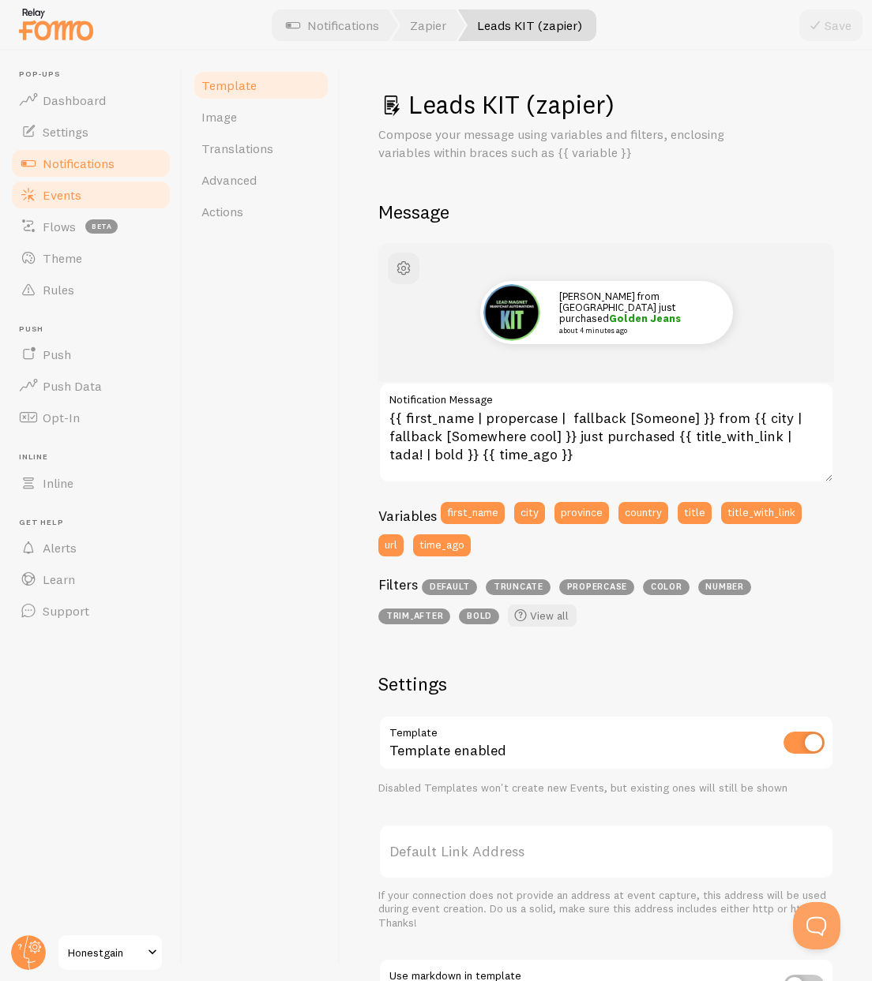 The width and height of the screenshot is (872, 981). I want to click on div: Disabled Templates won't create new Events, but existing ones will still be shown, so click(605, 789).